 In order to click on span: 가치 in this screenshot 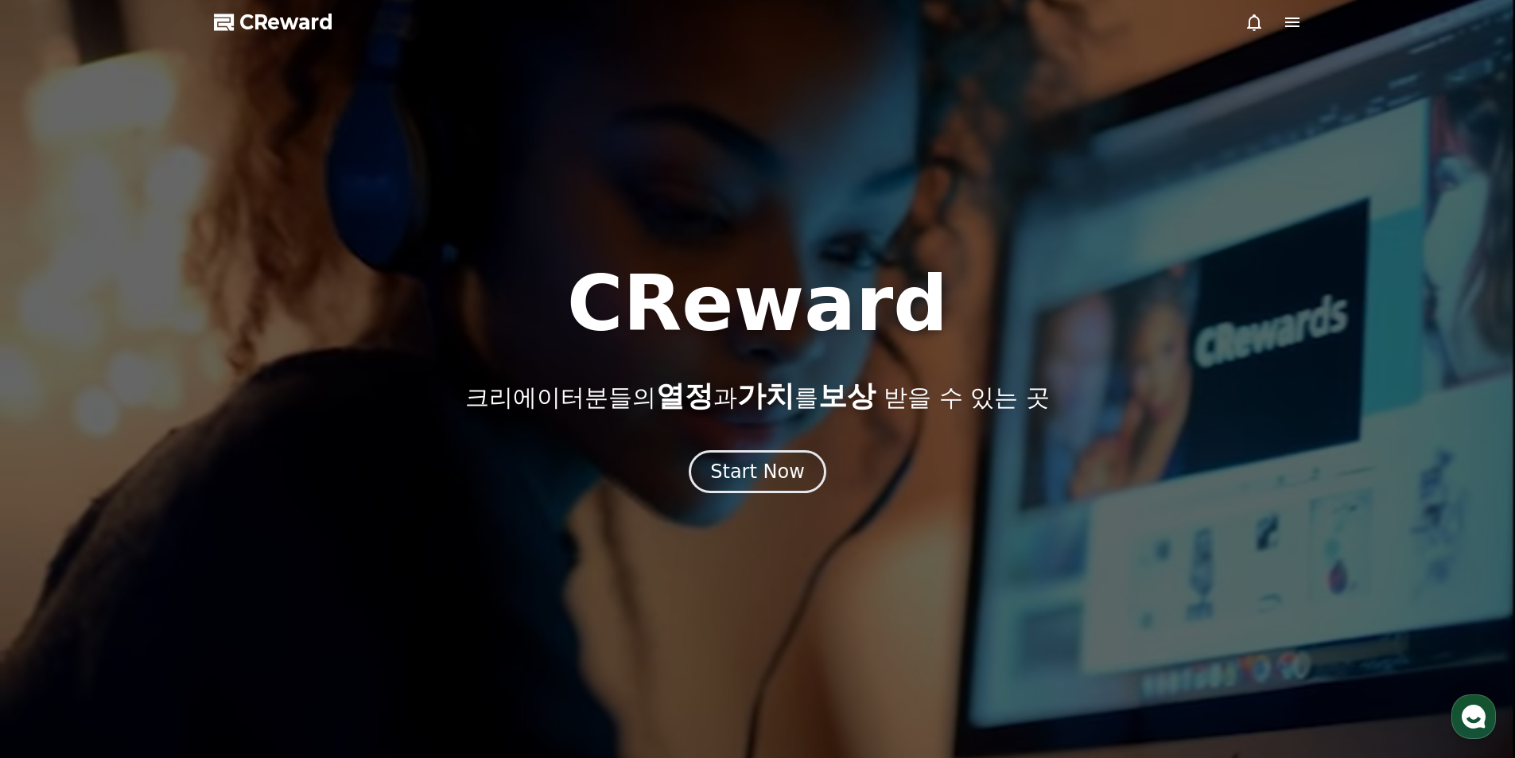, I will do `click(766, 395)`.